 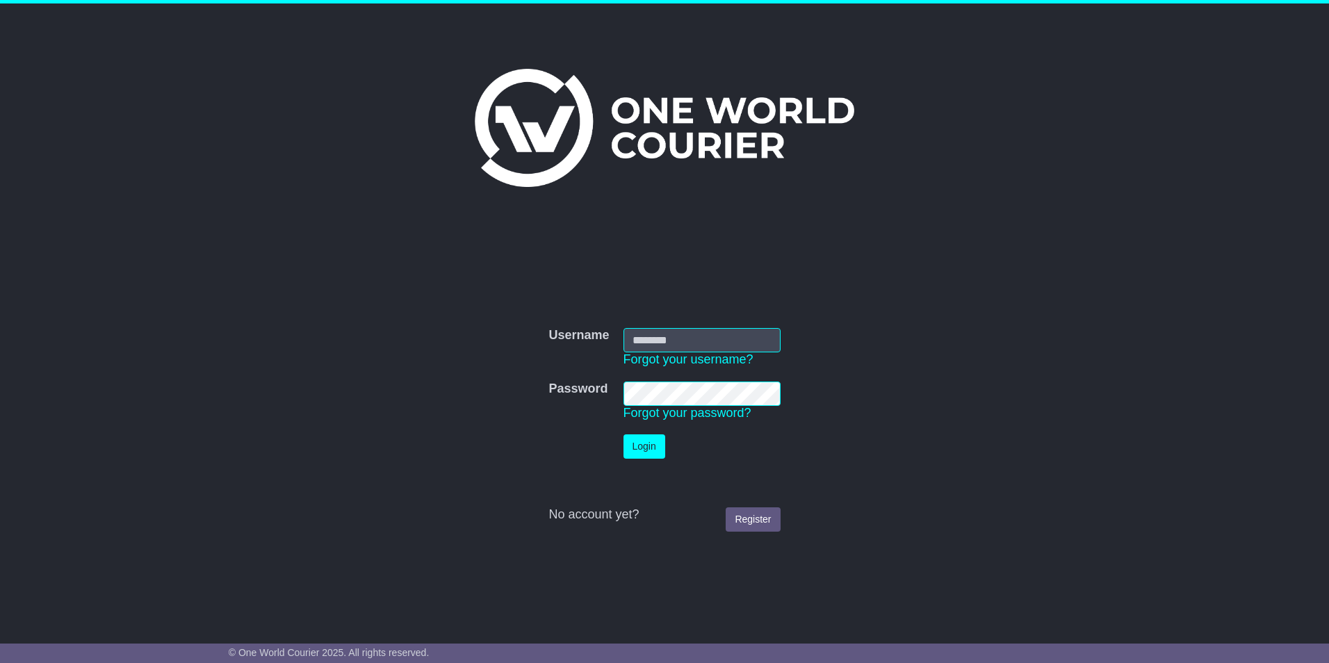 What do you see at coordinates (753, 519) in the screenshot?
I see `a: Register` at bounding box center [753, 519].